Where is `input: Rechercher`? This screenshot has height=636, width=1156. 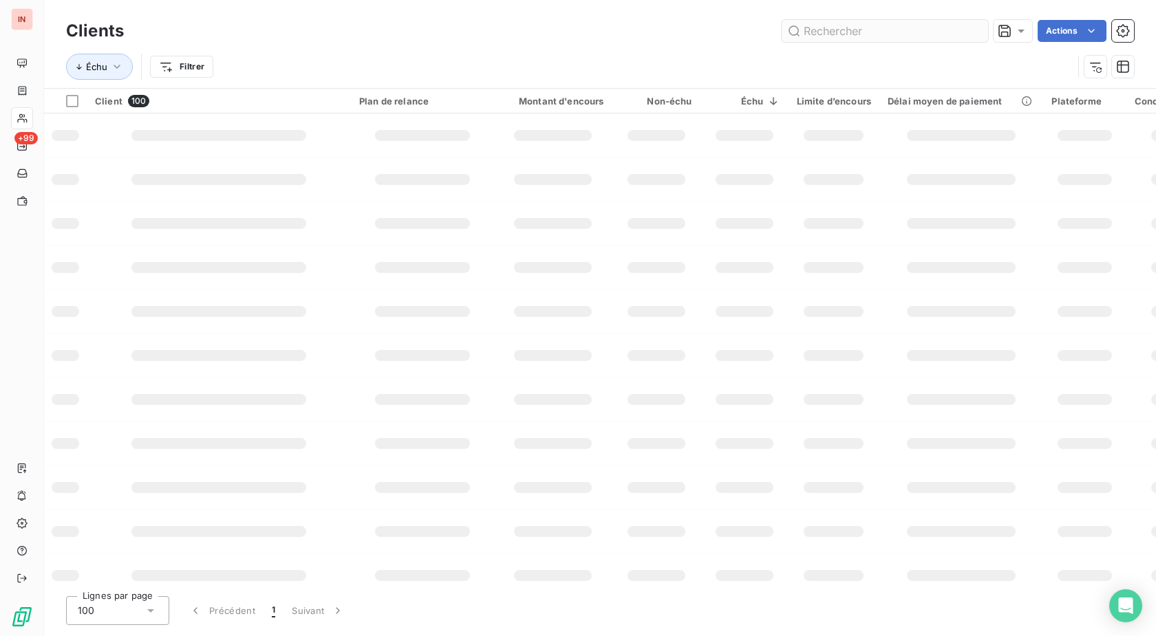 input: Rechercher is located at coordinates (885, 31).